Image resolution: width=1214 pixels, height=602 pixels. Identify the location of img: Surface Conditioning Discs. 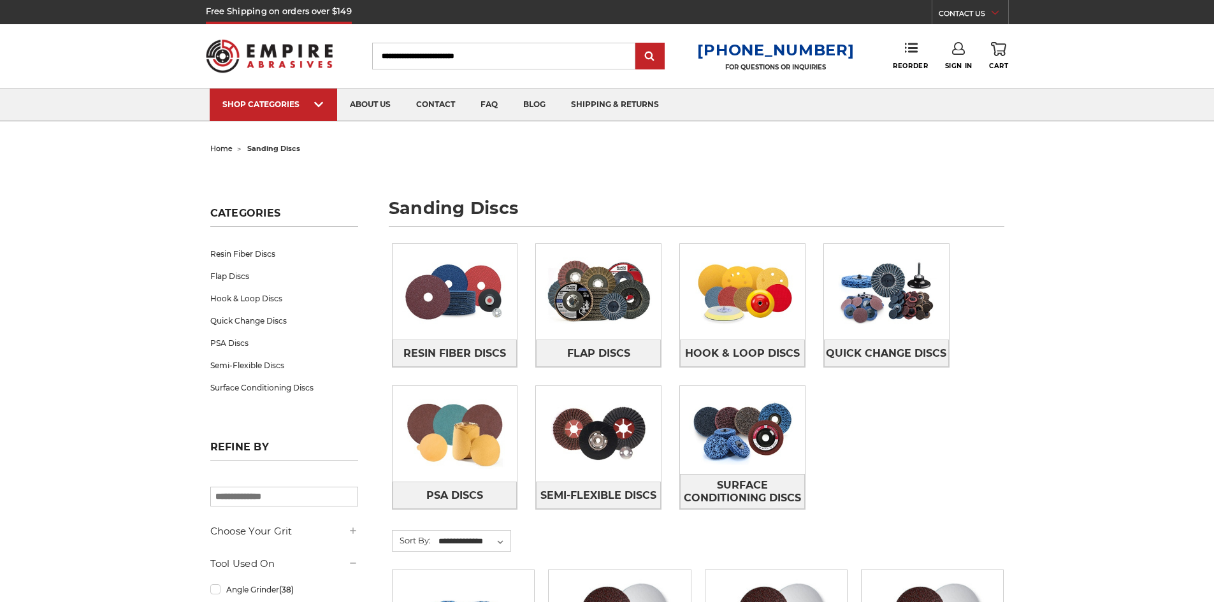
(742, 430).